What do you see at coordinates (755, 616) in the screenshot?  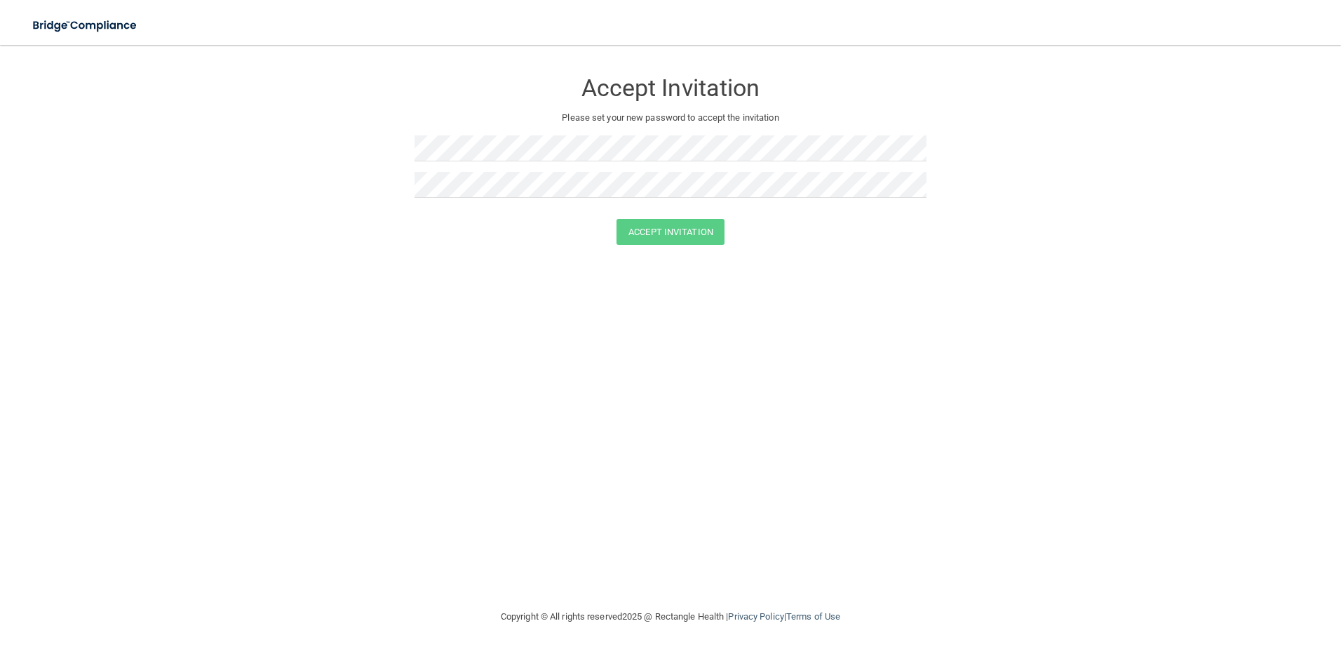 I see `a: Privacy Policy` at bounding box center [755, 616].